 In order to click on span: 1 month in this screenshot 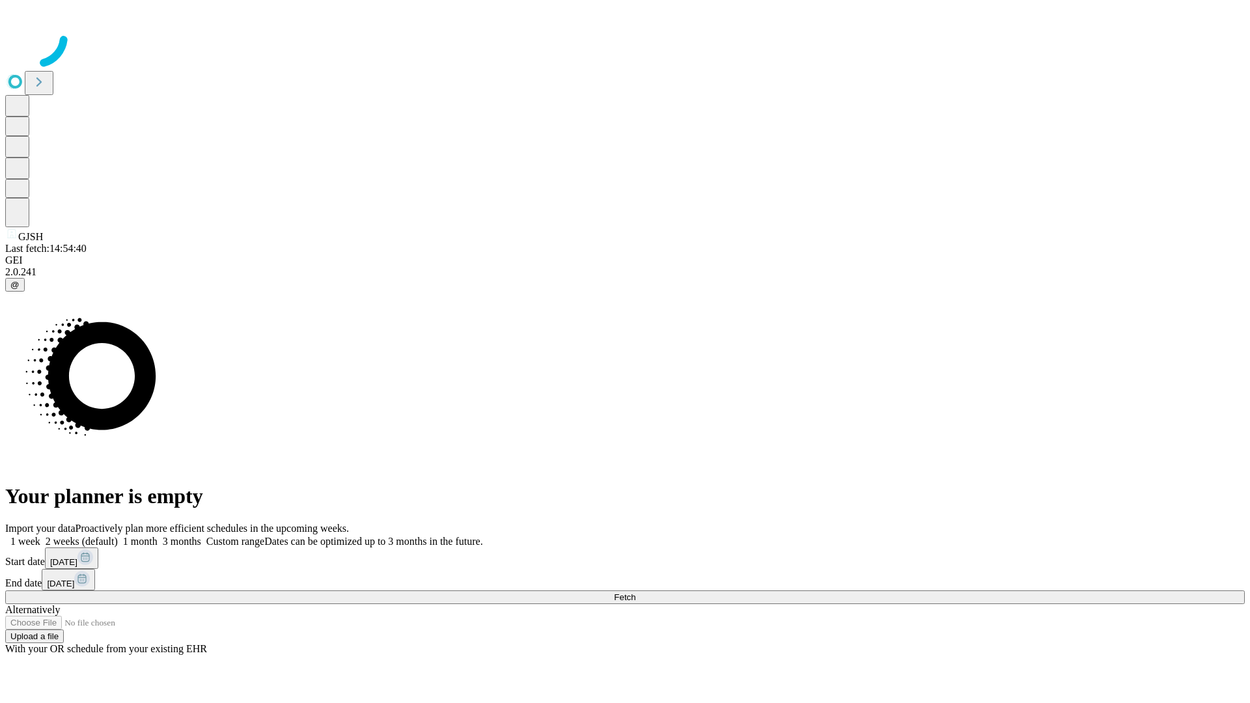, I will do `click(140, 541)`.